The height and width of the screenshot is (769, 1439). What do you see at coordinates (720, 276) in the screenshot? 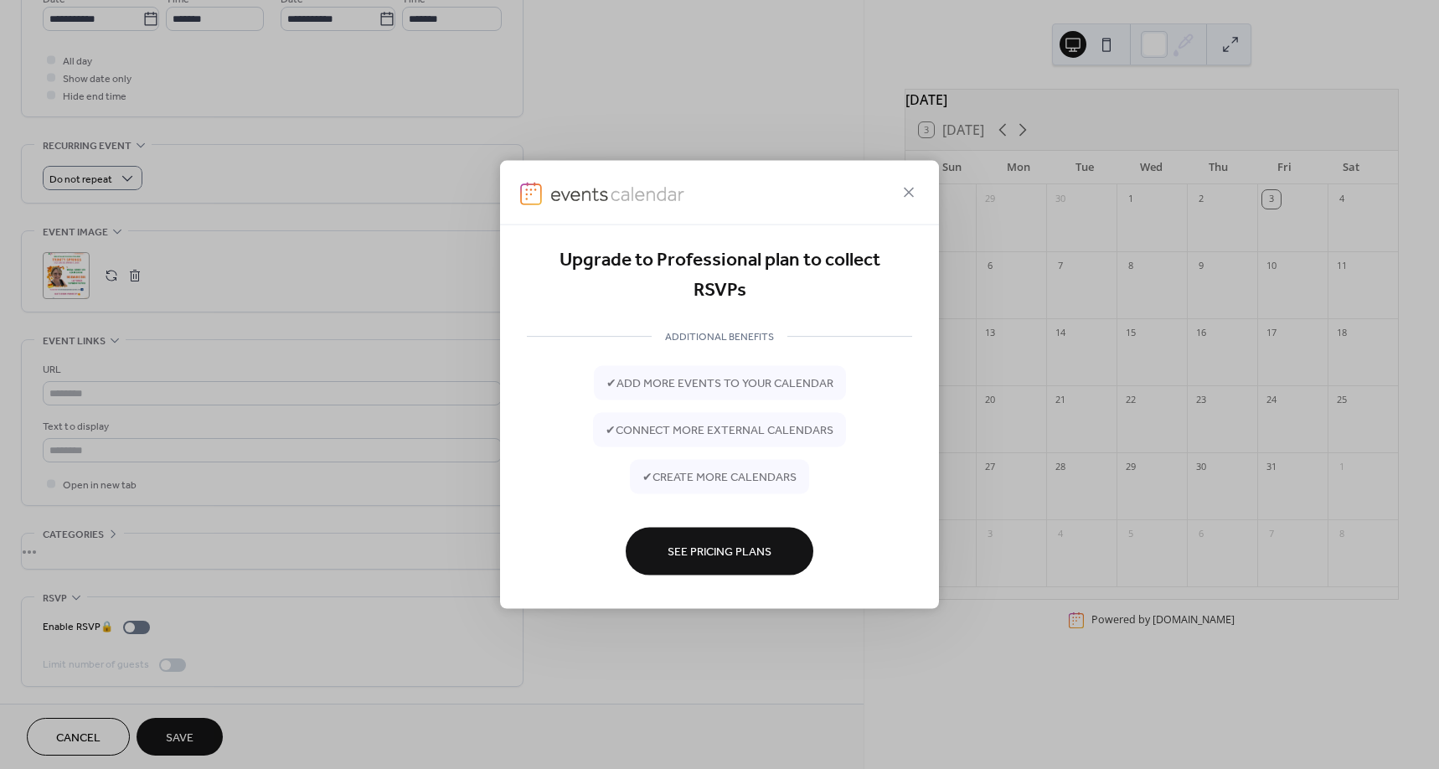
I see `div: Upgrade to Professional plan to collect RSVPs` at bounding box center [720, 276].